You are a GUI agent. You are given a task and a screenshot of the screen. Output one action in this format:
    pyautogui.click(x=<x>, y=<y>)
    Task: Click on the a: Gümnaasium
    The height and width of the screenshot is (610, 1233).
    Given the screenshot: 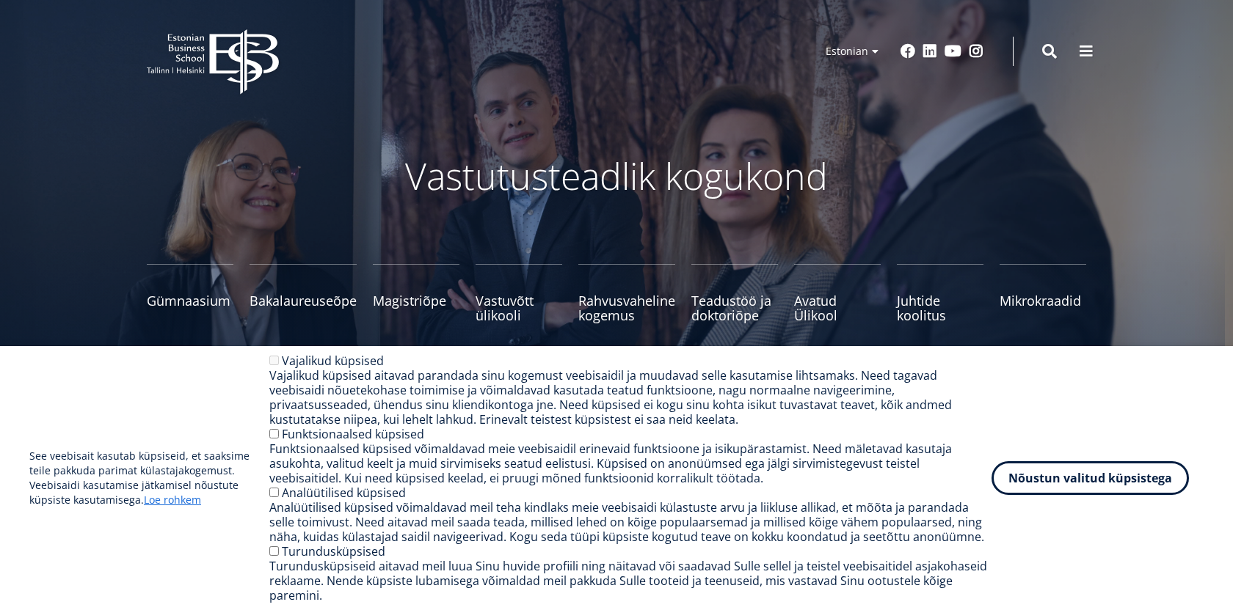 What is the action you would take?
    pyautogui.click(x=190, y=293)
    